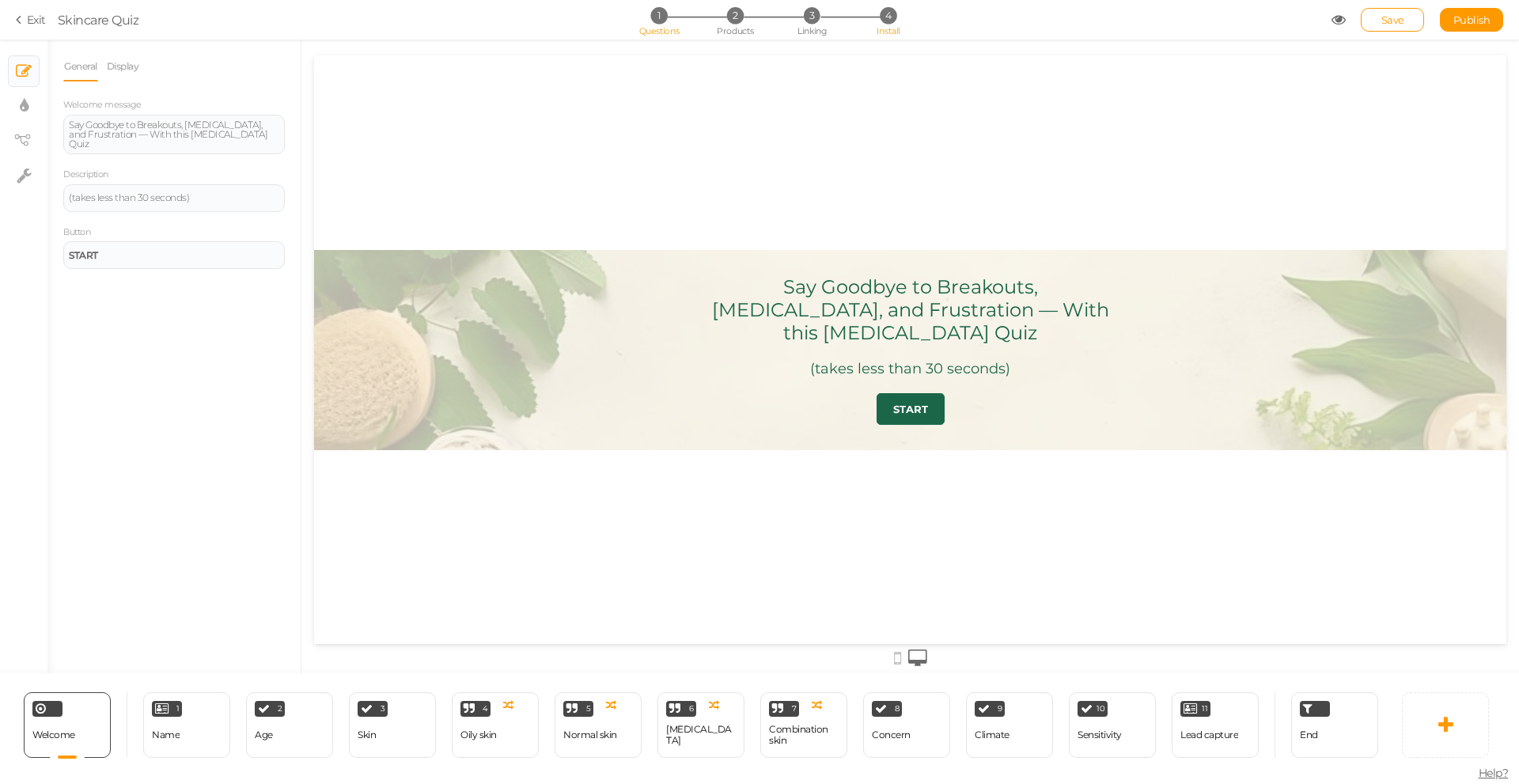  Describe the element at coordinates (123, 67) in the screenshot. I see `a: Display` at that location.